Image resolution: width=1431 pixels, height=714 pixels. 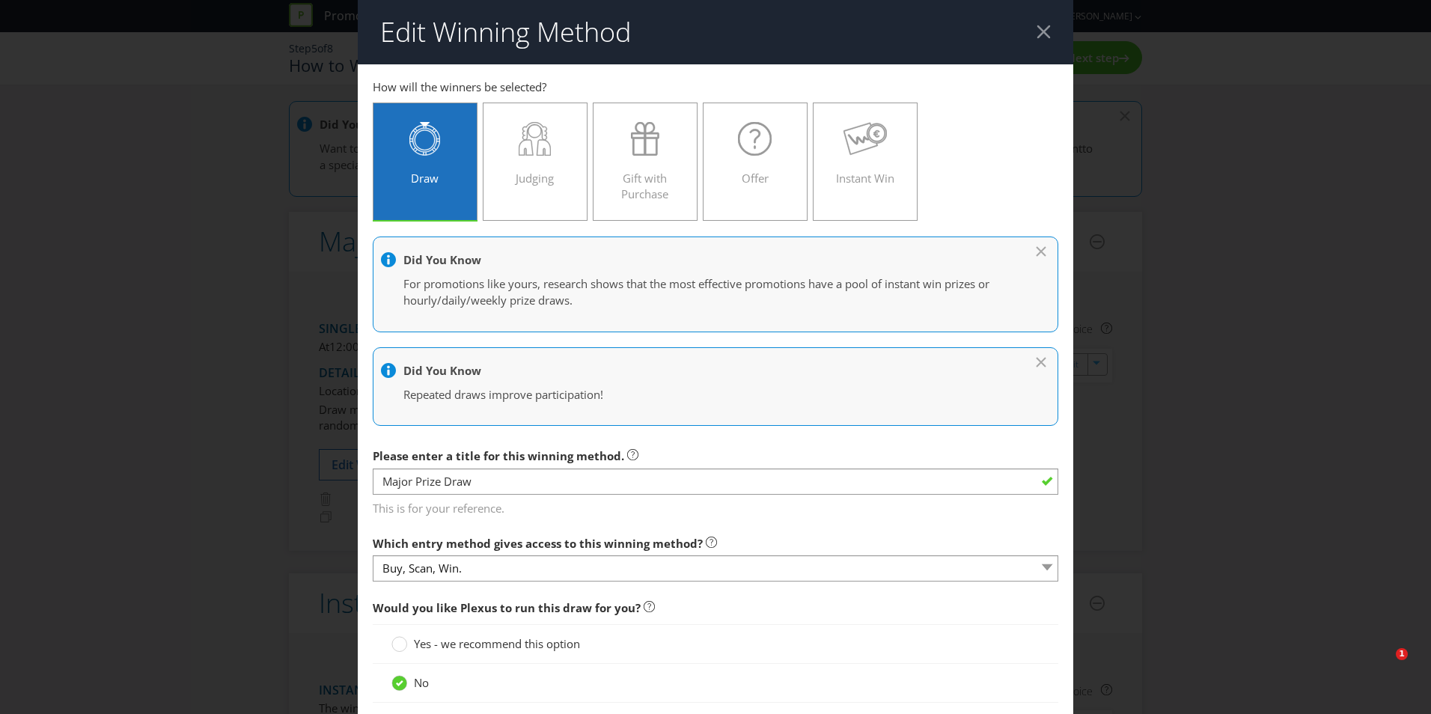 What do you see at coordinates (505, 32) in the screenshot?
I see `h2: Edit Winning Method` at bounding box center [505, 32].